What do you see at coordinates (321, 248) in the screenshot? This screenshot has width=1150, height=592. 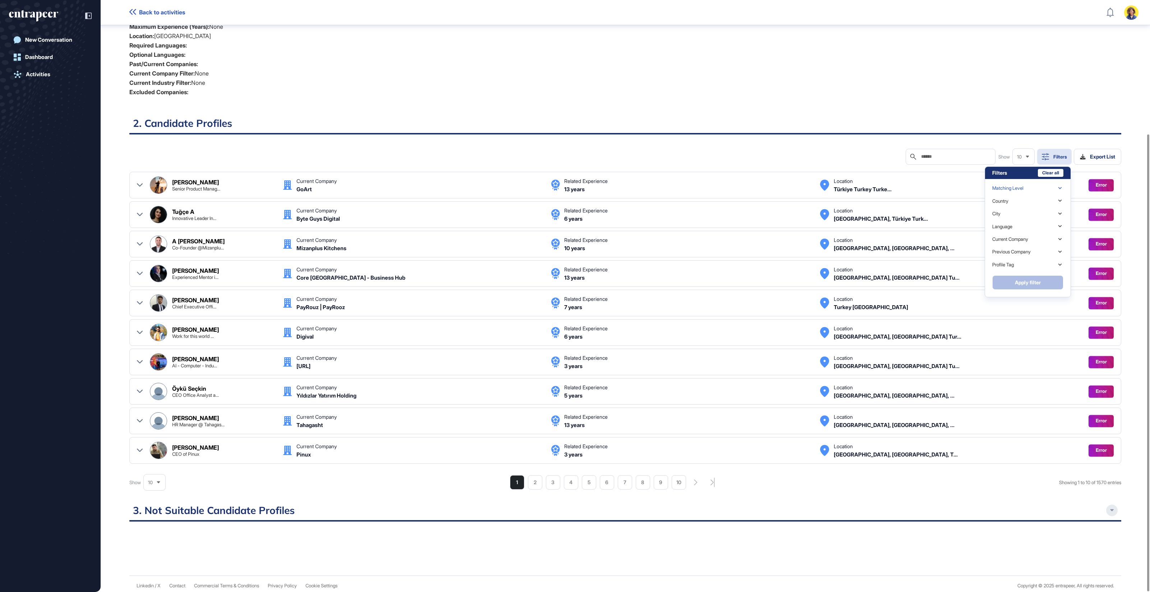 I see `div: Mizanplus Kitchens` at bounding box center [321, 248].